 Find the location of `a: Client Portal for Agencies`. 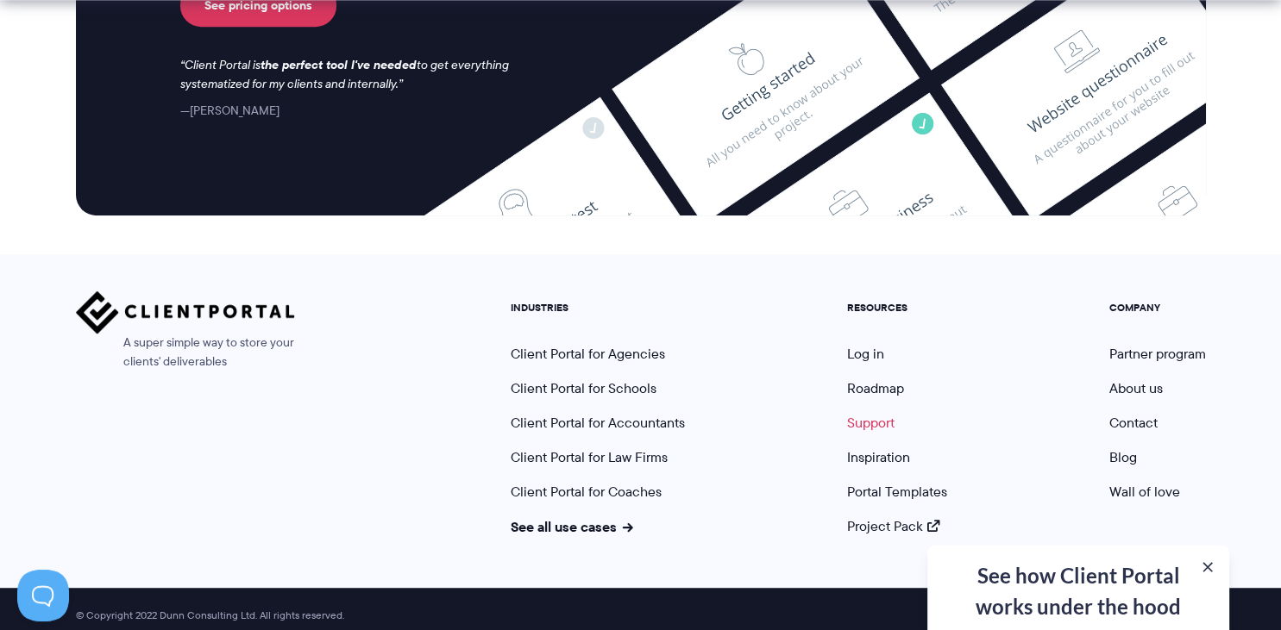

a: Client Portal for Agencies is located at coordinates (587, 354).